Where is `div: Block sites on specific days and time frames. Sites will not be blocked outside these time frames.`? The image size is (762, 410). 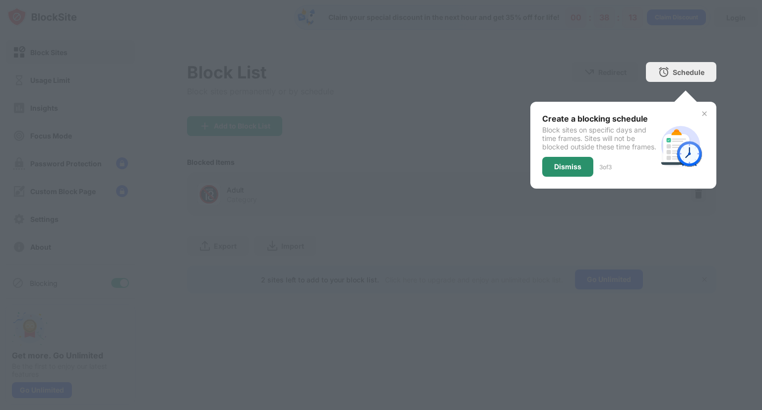 div: Block sites on specific days and time frames. Sites will not be blocked outside these time frames. is located at coordinates (599, 138).